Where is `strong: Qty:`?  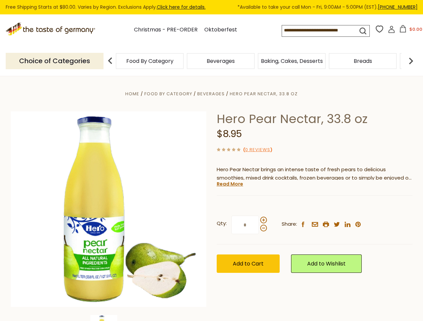
strong: Qty: is located at coordinates (222, 224).